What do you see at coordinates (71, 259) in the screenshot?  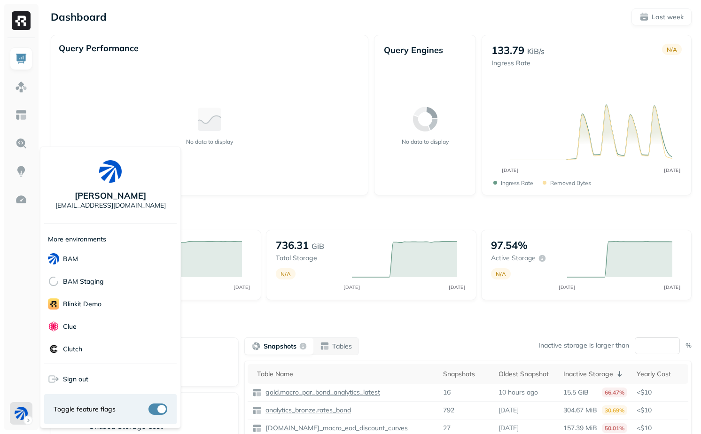 I see `p: BAM` at bounding box center [71, 259].